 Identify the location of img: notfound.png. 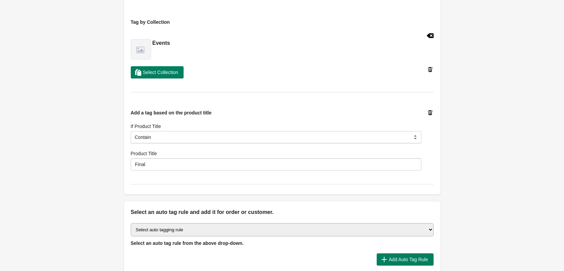
(141, 49).